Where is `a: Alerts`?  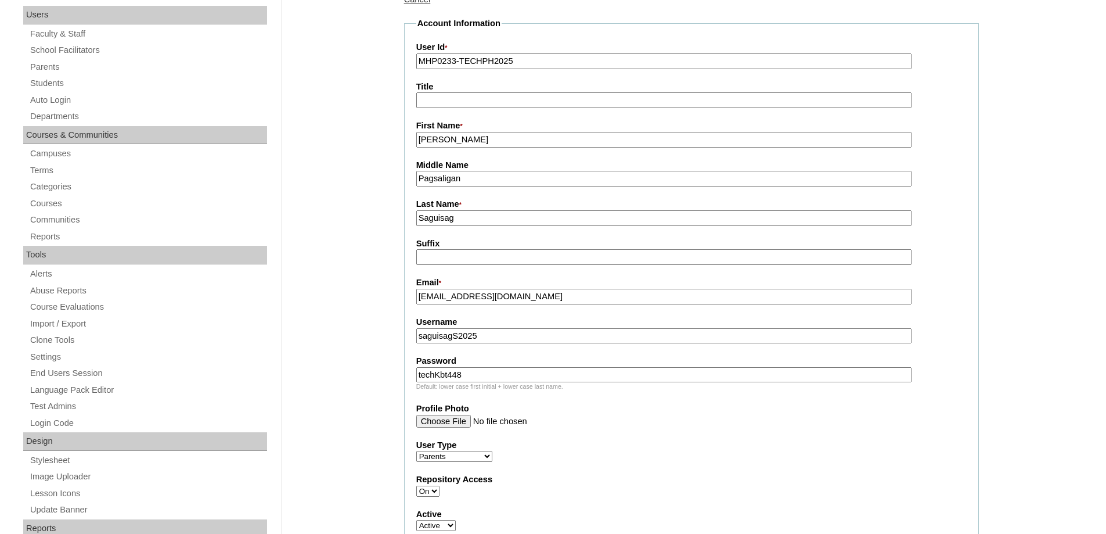 a: Alerts is located at coordinates (148, 274).